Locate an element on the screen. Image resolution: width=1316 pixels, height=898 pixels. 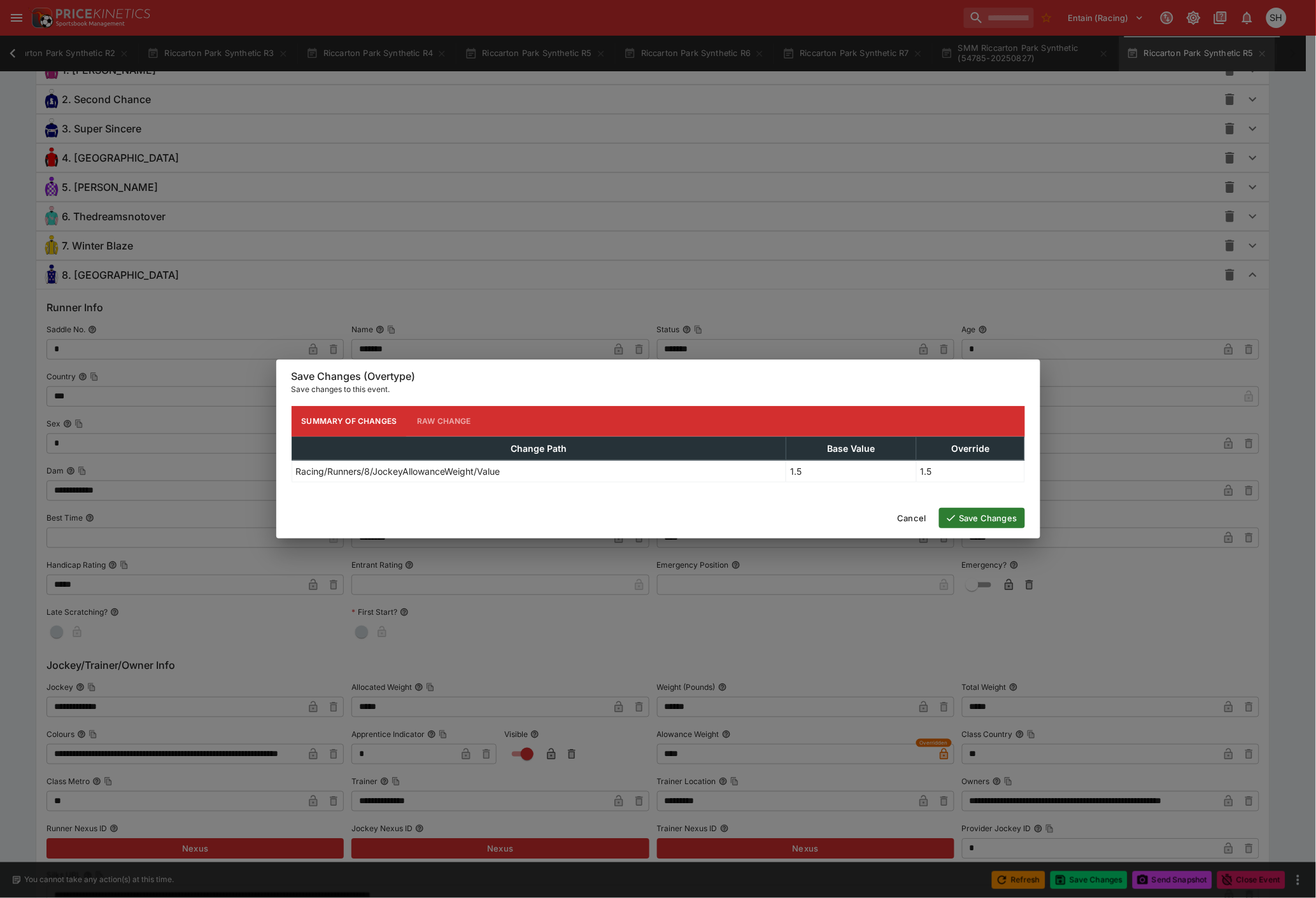
button: Summary of Changes is located at coordinates (350, 422).